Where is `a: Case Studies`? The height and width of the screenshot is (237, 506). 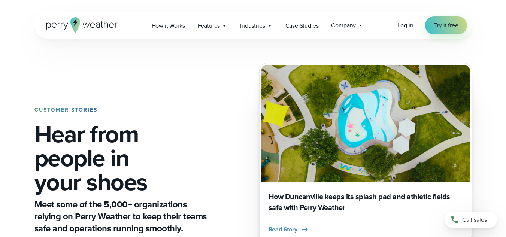 a: Case Studies is located at coordinates (302, 25).